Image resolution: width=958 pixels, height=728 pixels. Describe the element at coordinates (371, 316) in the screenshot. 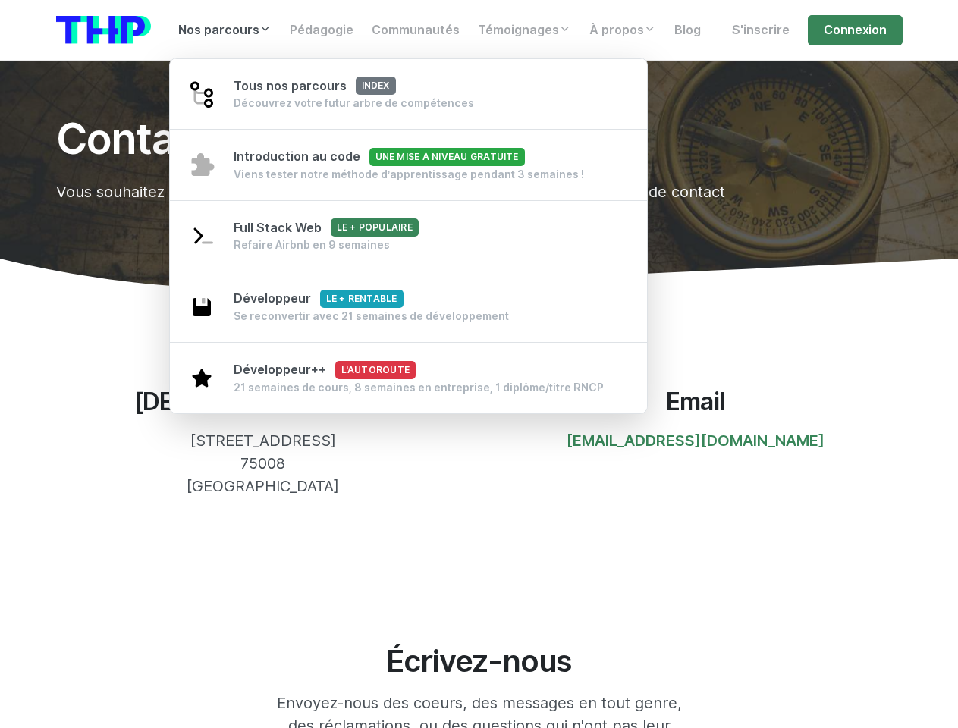

I see `div: Se reconvertir avec 21 semaines de développement` at that location.